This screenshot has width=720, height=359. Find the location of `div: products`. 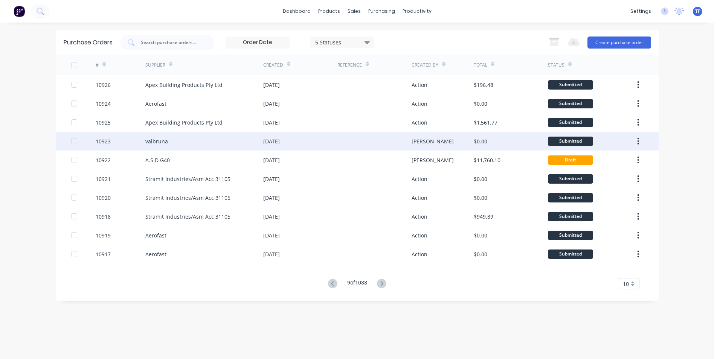

div: products is located at coordinates (329, 11).